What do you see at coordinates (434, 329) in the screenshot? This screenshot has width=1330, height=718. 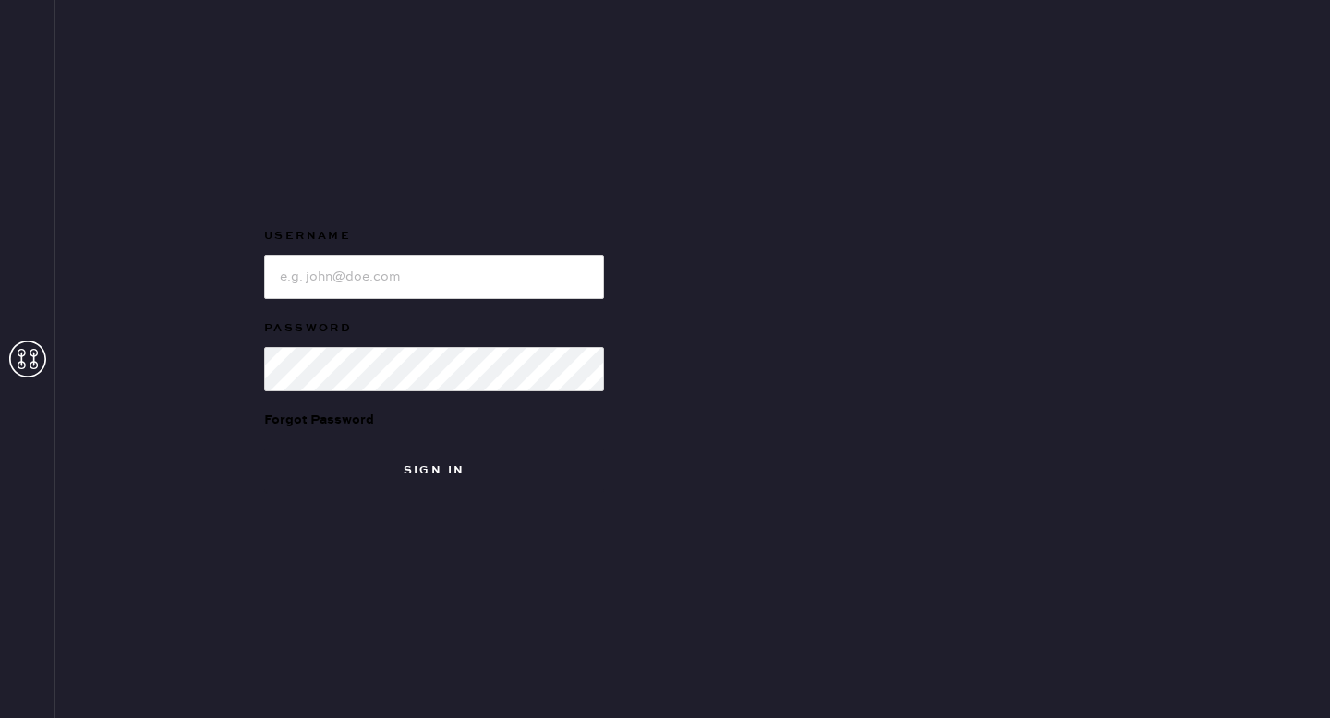 I see `label: Password` at bounding box center [434, 329].